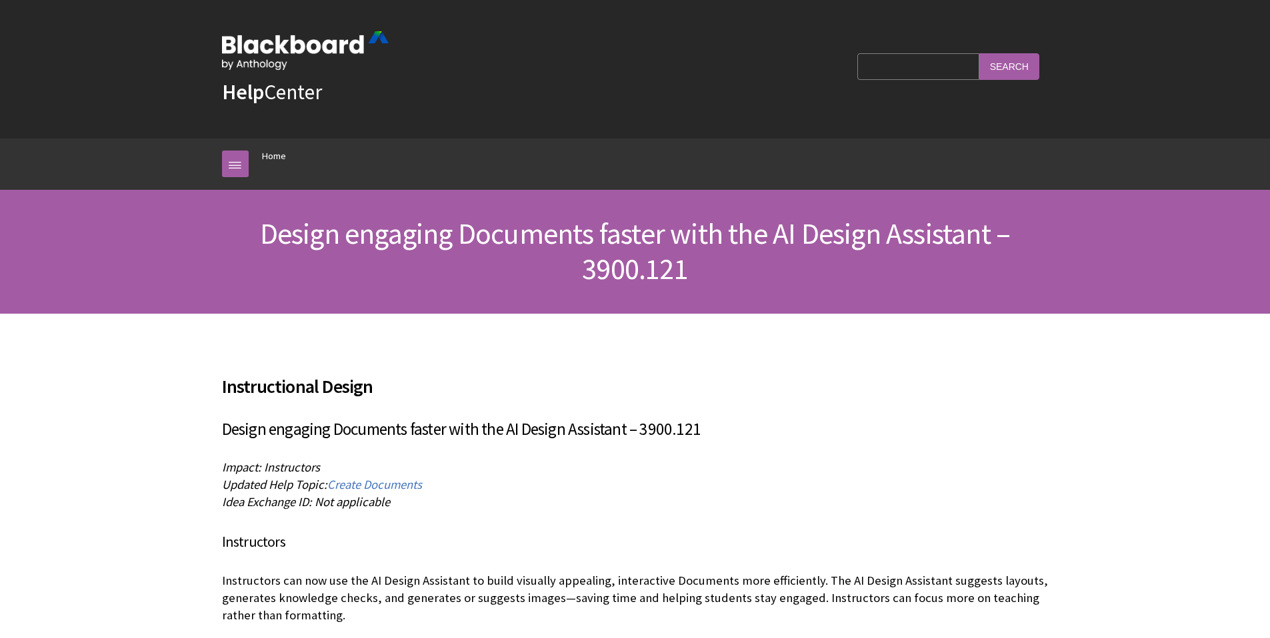 Image resolution: width=1270 pixels, height=638 pixels. Describe the element at coordinates (272, 92) in the screenshot. I see `a: HelpCenter` at that location.